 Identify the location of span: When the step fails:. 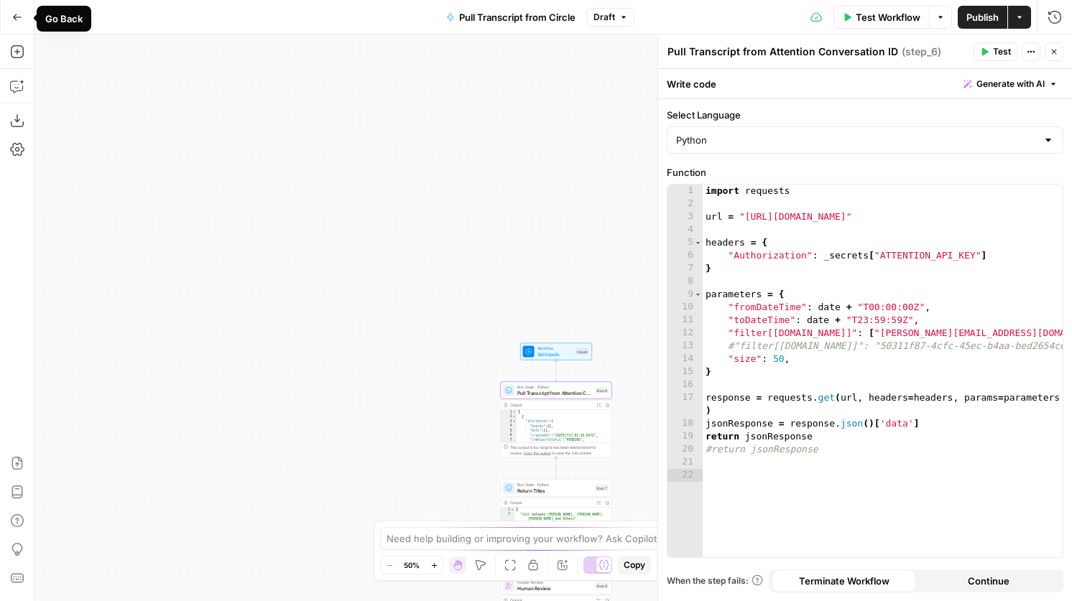
(715, 581).